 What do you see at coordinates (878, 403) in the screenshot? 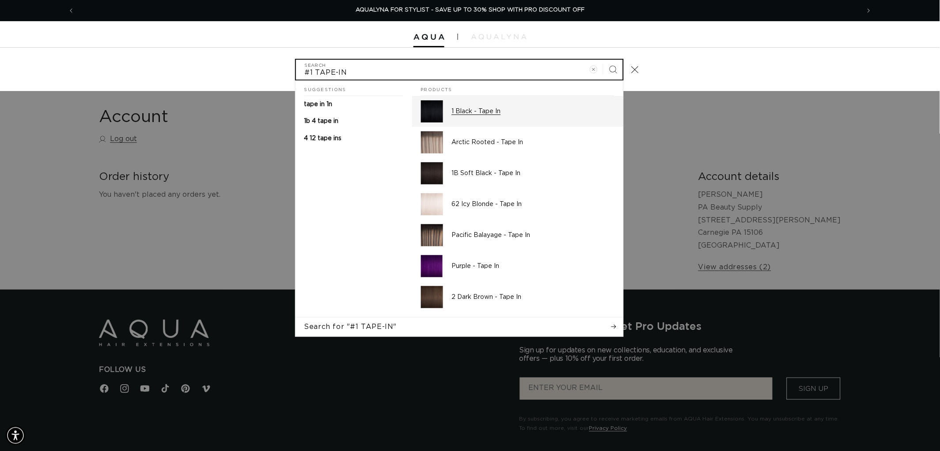
I see `div: Chat Widget` at bounding box center [878, 403].